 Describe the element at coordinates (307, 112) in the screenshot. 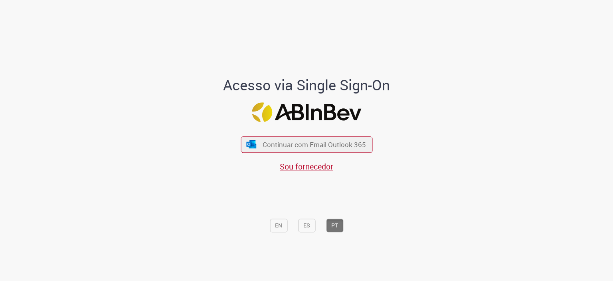

I see `img: Logo ABInBev` at that location.